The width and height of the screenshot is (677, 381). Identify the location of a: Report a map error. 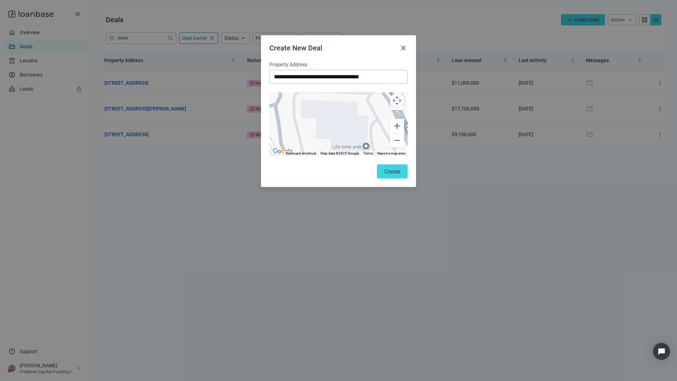
(391, 153).